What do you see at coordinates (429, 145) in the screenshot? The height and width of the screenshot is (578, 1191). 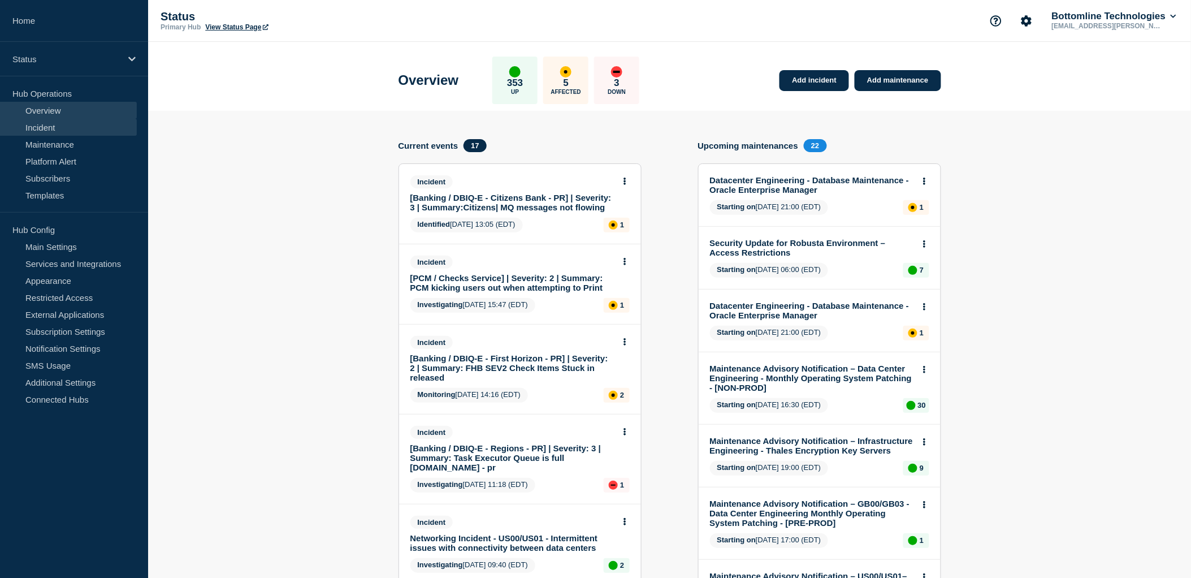 I see `h4: Current events` at bounding box center [429, 145].